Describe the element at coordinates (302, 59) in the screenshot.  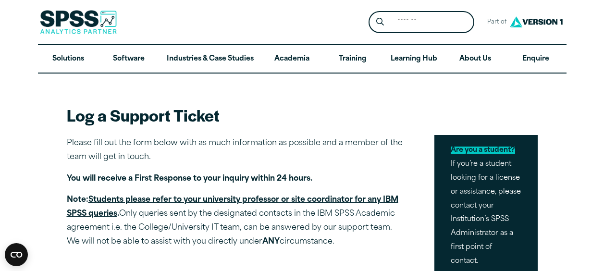
I see `nav: Desktop version of site main menu` at that location.